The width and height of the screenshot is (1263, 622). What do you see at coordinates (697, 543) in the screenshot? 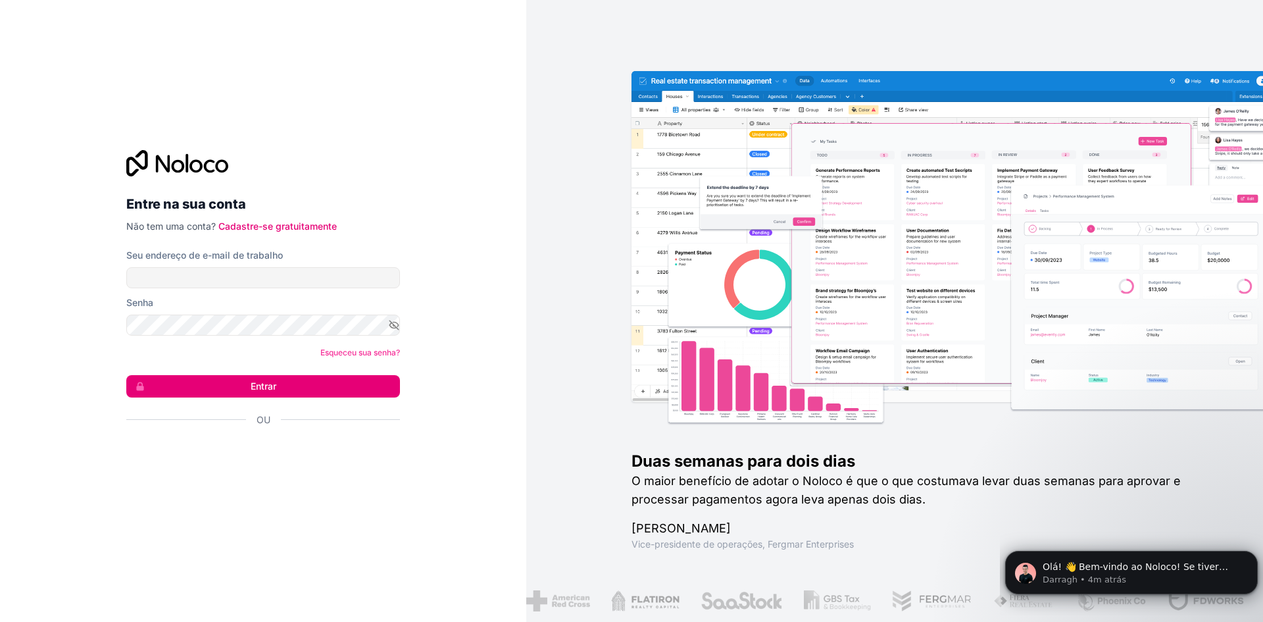
I see `font: Vice-presidente de operações` at bounding box center [697, 543].